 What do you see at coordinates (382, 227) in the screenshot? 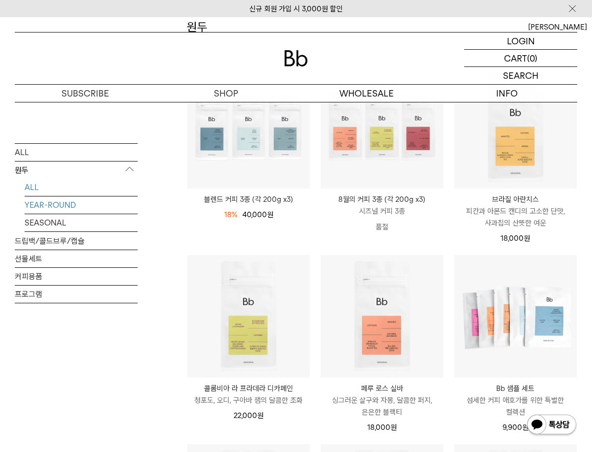
I see `p: 품절` at bounding box center [382, 227].